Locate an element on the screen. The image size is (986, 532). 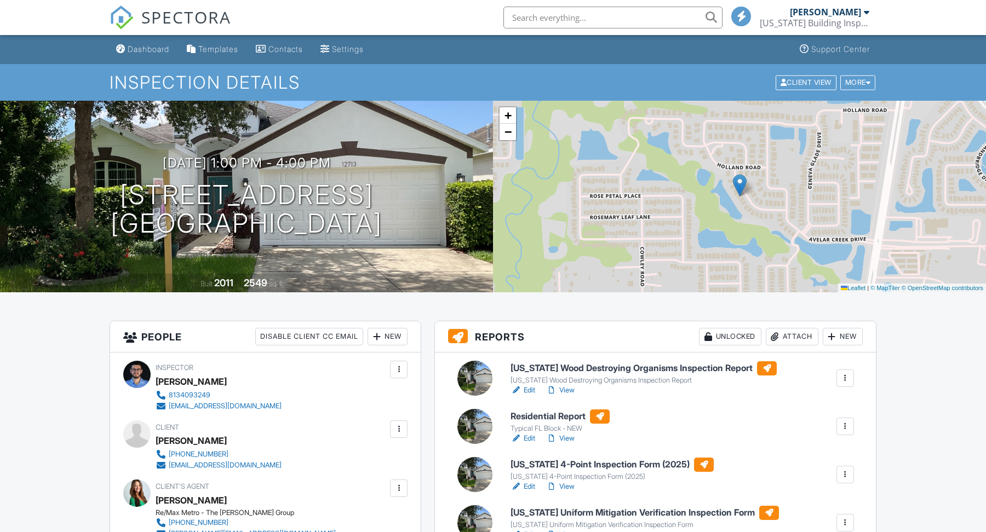
a: 8134093249 is located at coordinates (219, 395).